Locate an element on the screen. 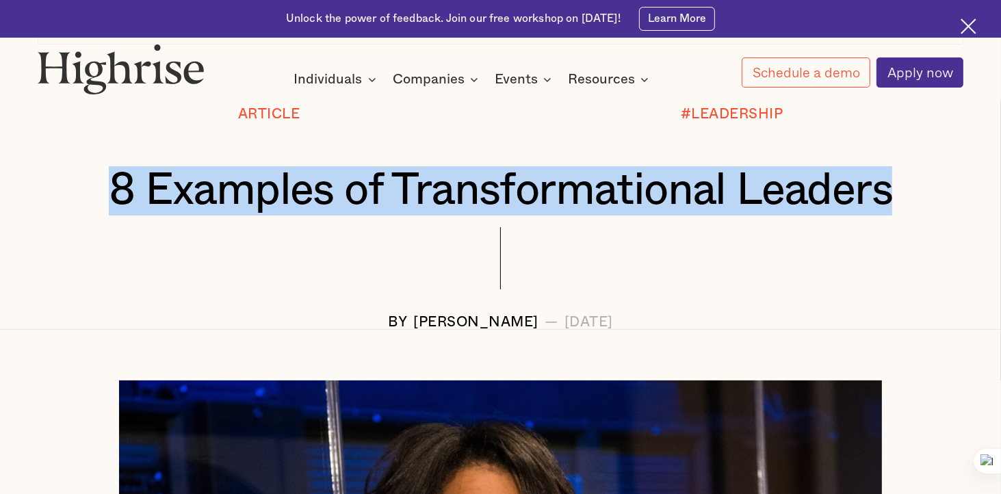 The width and height of the screenshot is (1001, 494). div: #LEADERSHIP is located at coordinates (732, 114).